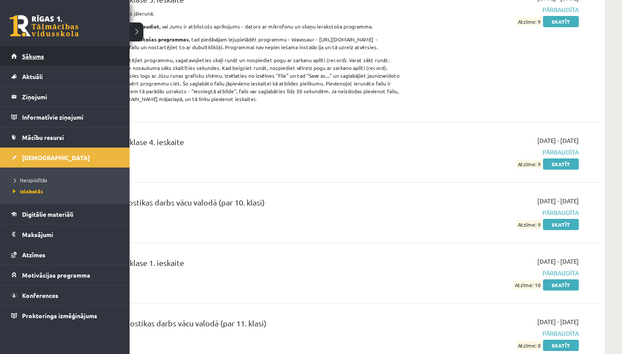  I want to click on a: Informatīvie ziņojumi, so click(65, 117).